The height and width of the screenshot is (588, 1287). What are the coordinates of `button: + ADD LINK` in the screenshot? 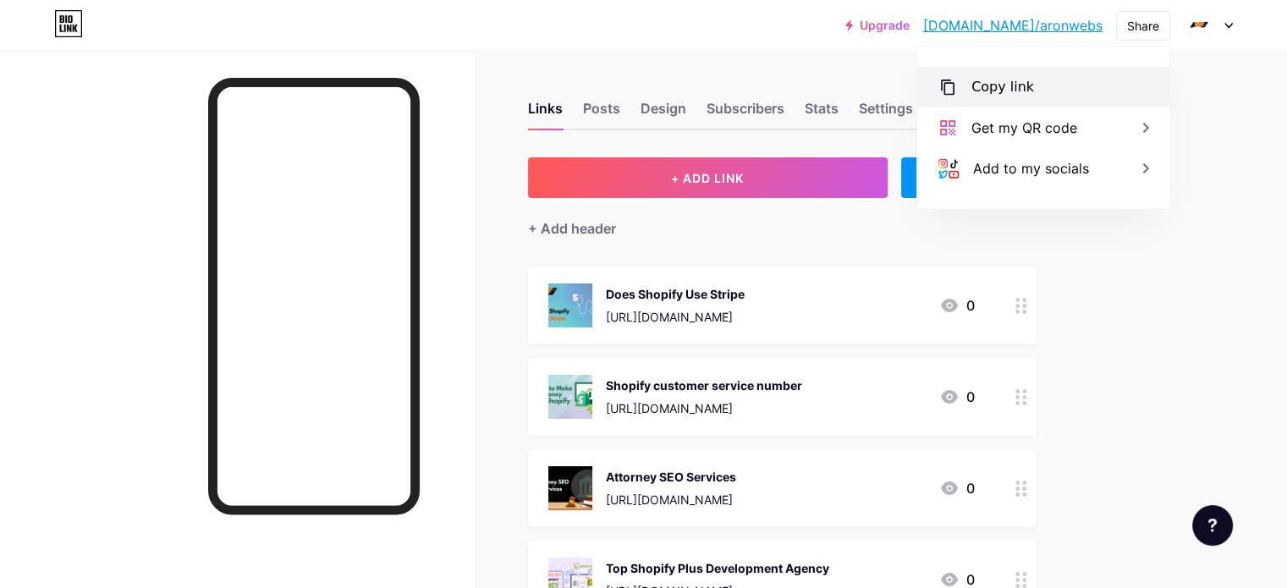 It's located at (707, 178).